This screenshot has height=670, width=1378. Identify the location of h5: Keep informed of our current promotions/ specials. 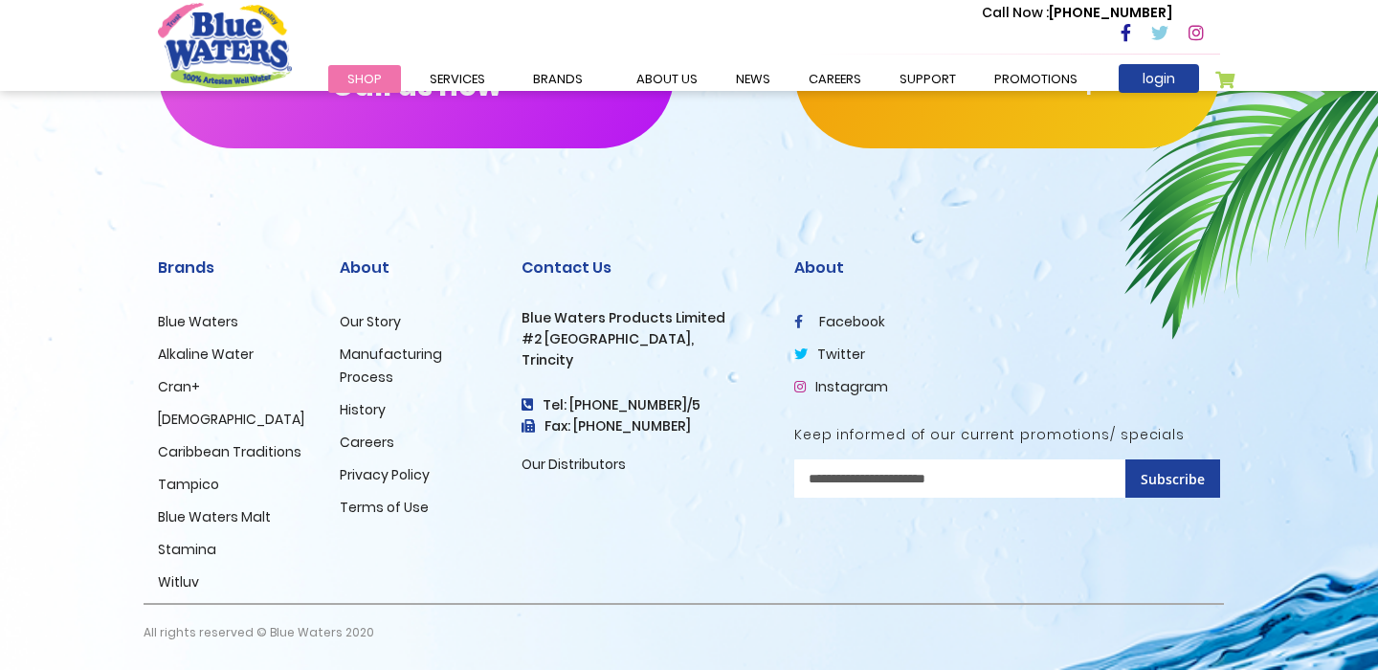
(1007, 435).